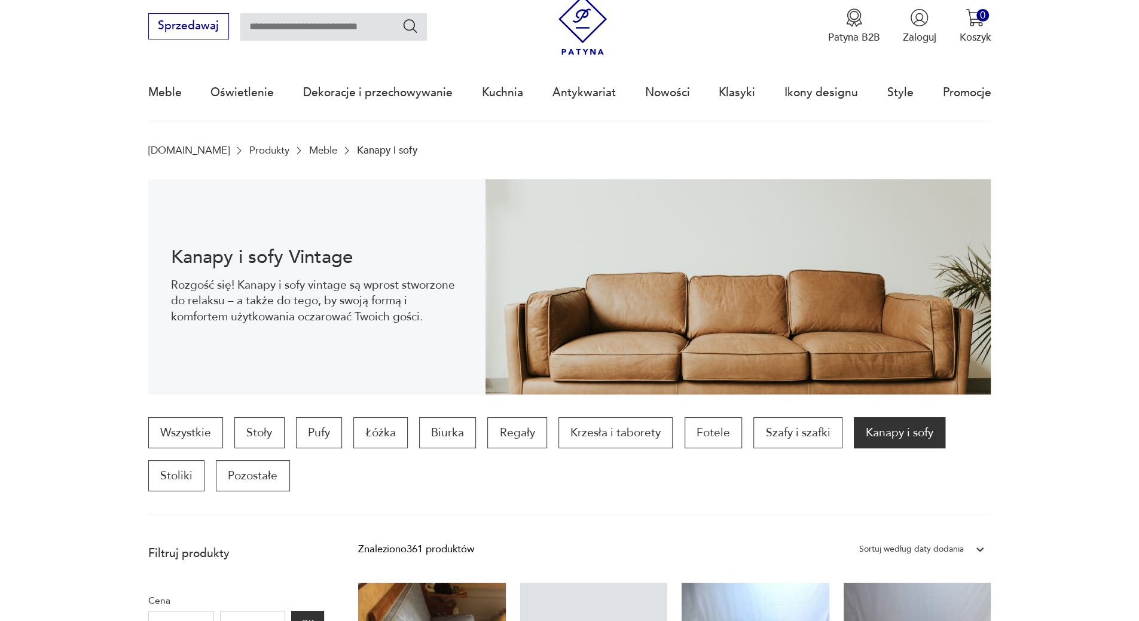 This screenshot has width=1139, height=621. Describe the element at coordinates (316, 257) in the screenshot. I see `h1: Kanapy i sofy Vintage` at that location.